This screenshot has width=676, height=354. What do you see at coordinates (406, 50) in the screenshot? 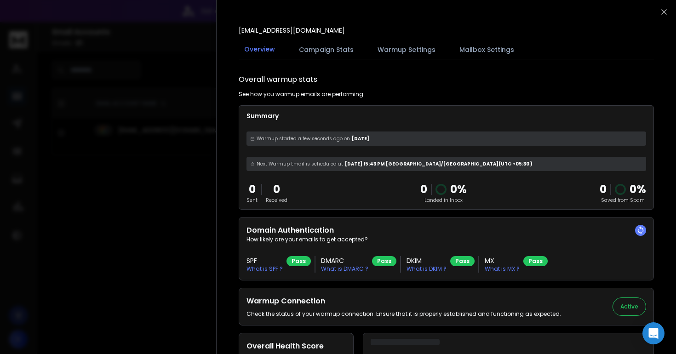
I see `button: Warmup Settings` at bounding box center [406, 50].